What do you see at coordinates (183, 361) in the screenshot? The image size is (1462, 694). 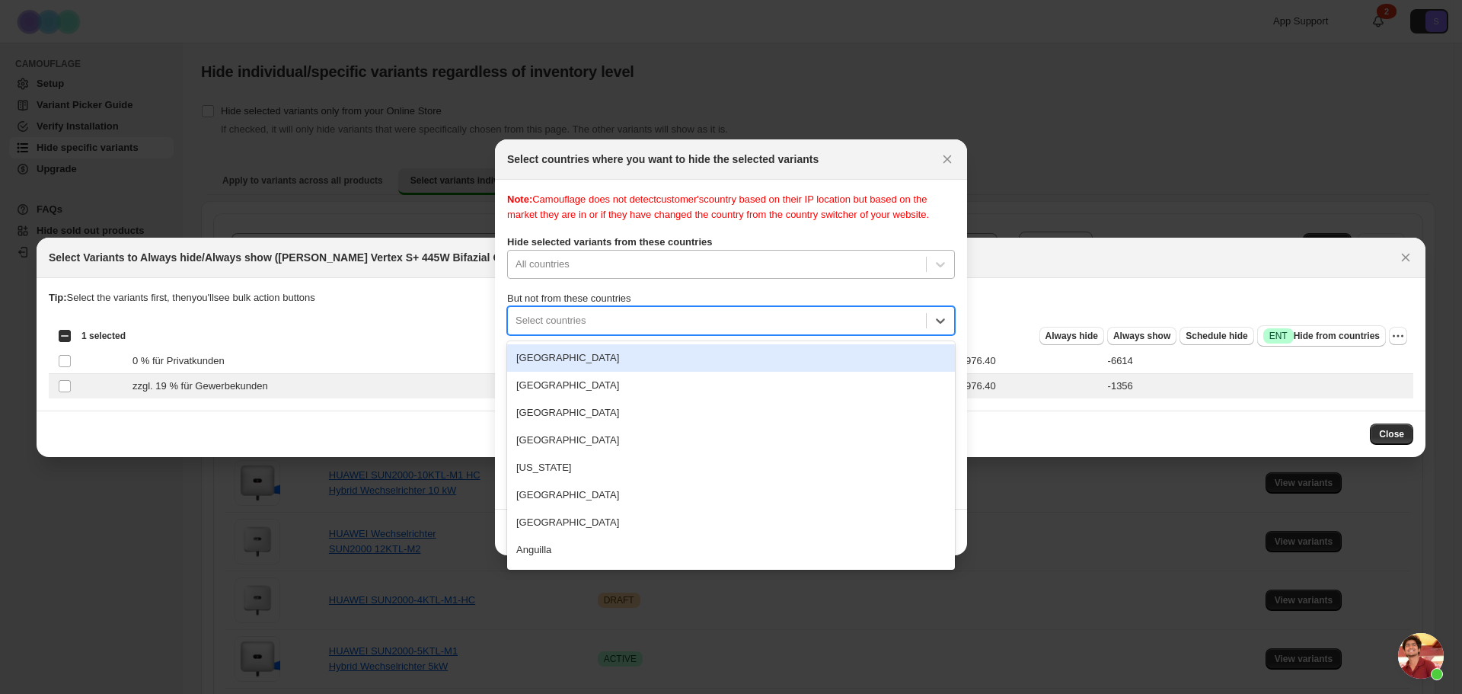 I see `span: 0 % für Privatkunden` at bounding box center [183, 361].